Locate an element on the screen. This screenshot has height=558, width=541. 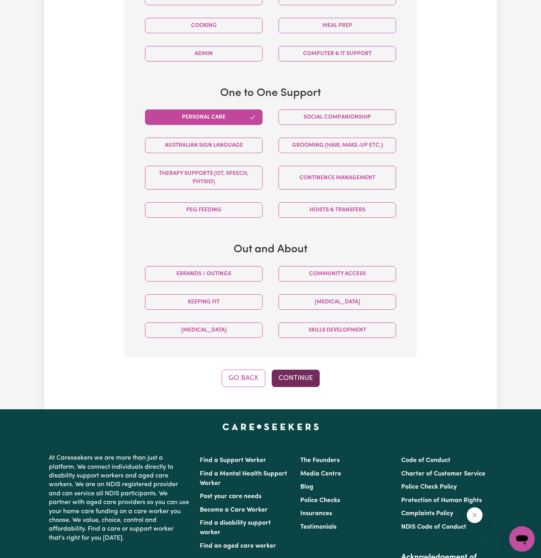
a: NDIS Code of Conduct is located at coordinates (433, 527).